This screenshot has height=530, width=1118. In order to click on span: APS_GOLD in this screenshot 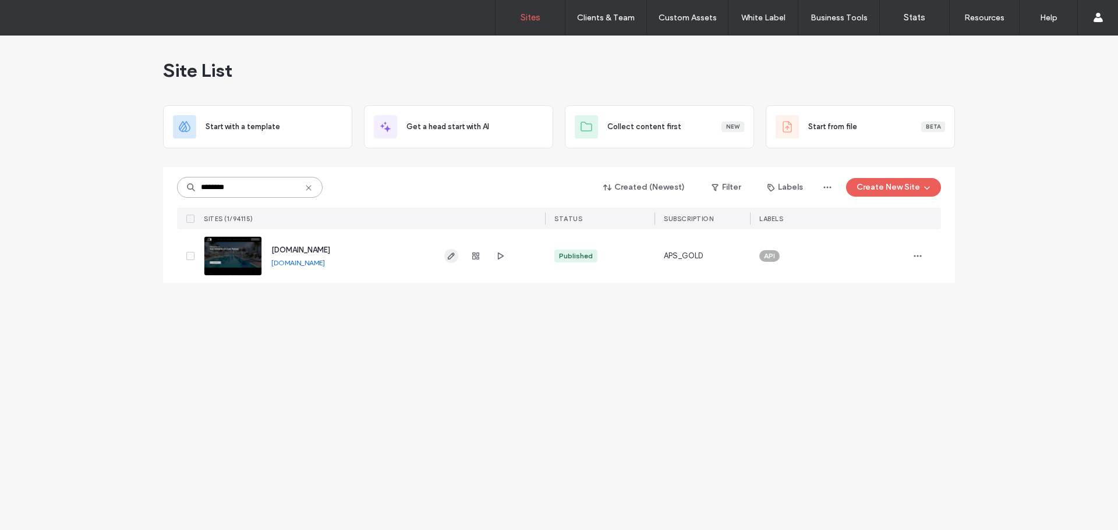, I will do `click(684, 256)`.